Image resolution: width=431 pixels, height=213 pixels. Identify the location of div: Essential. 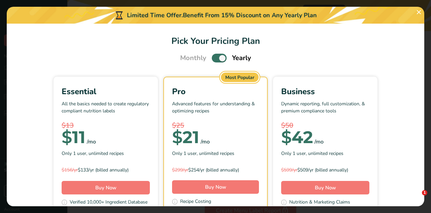
(106, 91).